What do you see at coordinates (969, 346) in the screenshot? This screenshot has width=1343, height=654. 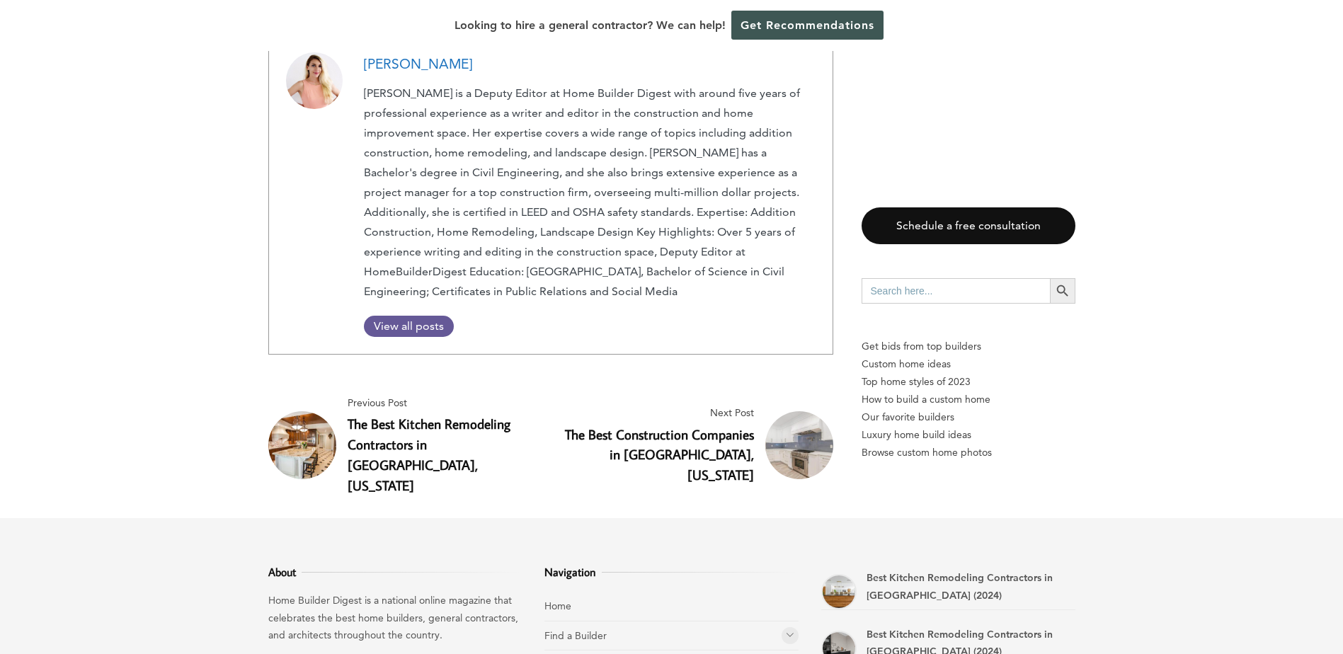 I see `p: Get bids from top builders` at bounding box center [969, 346].